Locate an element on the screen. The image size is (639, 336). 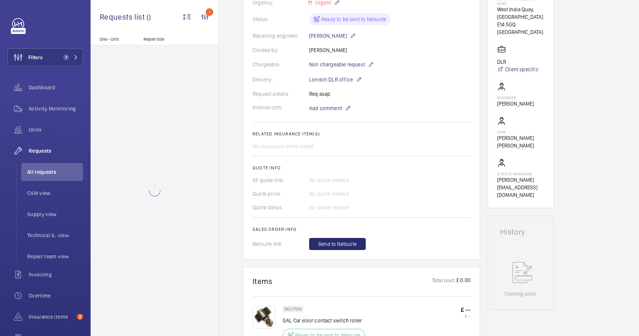
button: Send to Netsuite is located at coordinates (338, 244).